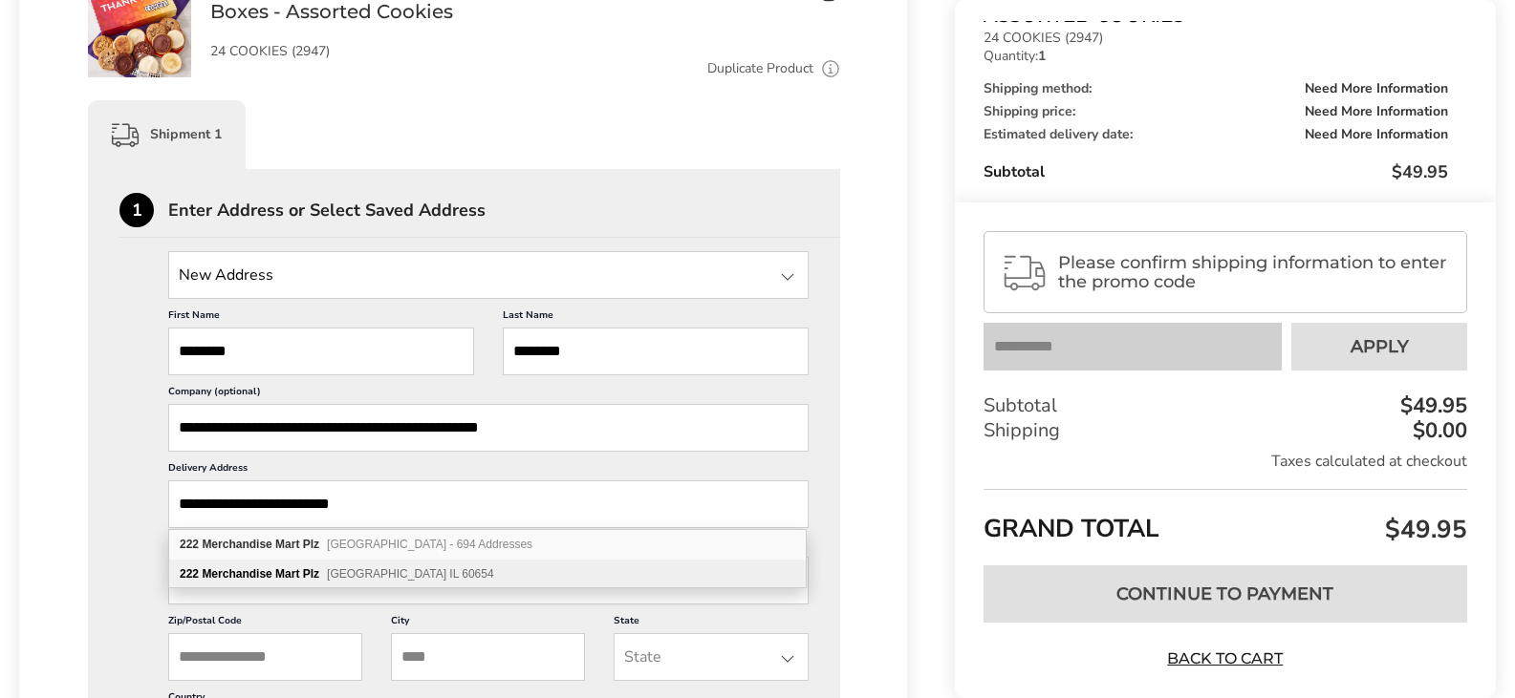 This screenshot has width=1515, height=698. What do you see at coordinates (1437, 431) in the screenshot?
I see `div: $0.00` at bounding box center [1437, 431].